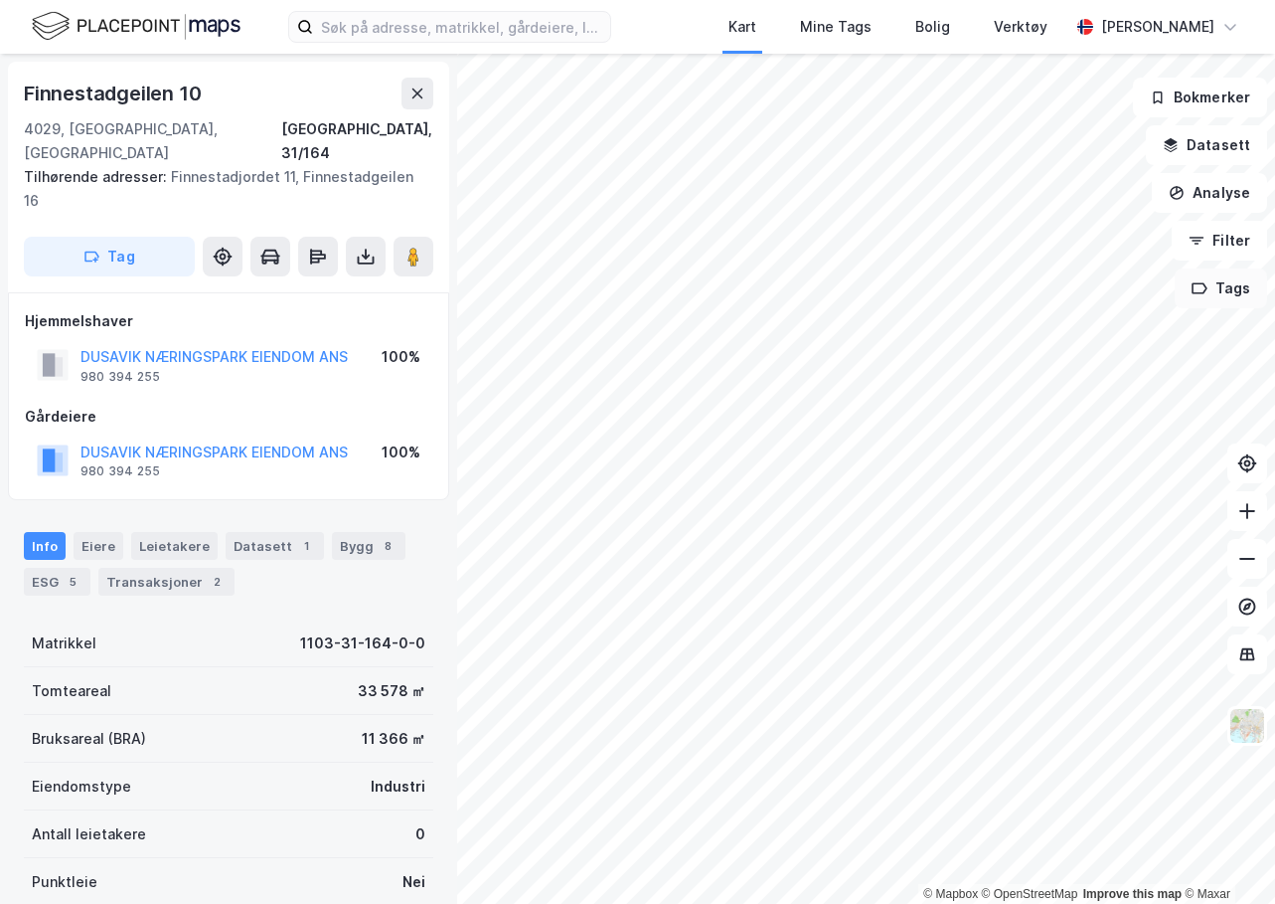 The image size is (1275, 904). Describe the element at coordinates (57, 582) in the screenshot. I see `div: ESG` at that location.